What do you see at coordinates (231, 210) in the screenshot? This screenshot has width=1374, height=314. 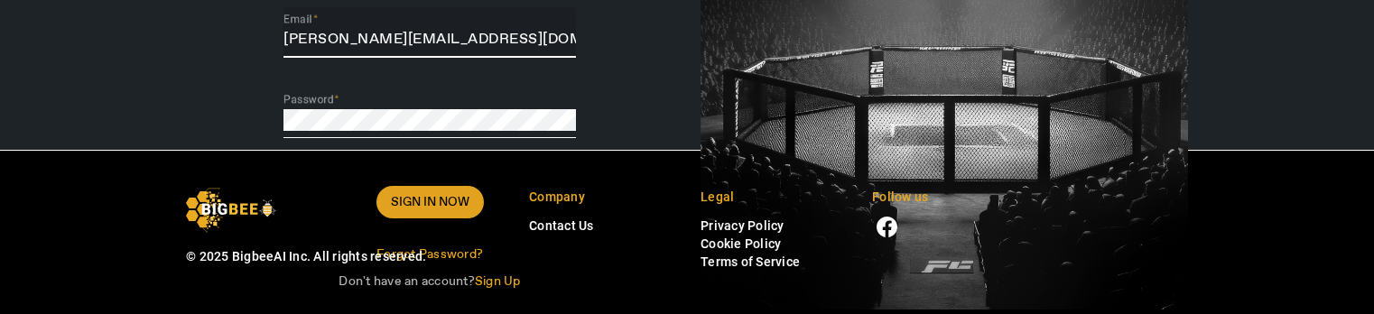 I see `img: bigbee_logo2.svg` at bounding box center [231, 210].